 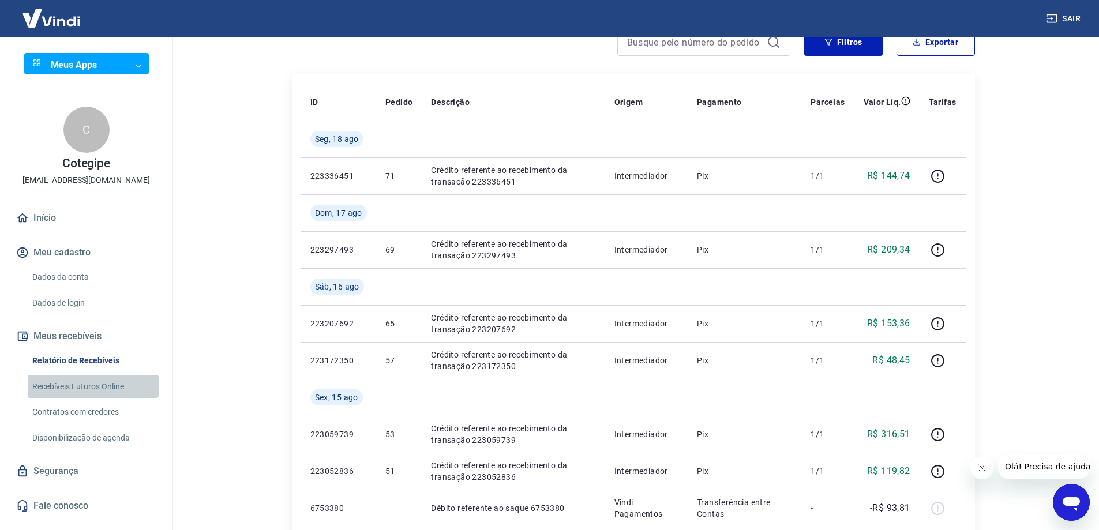 I want to click on p: 71, so click(x=398, y=176).